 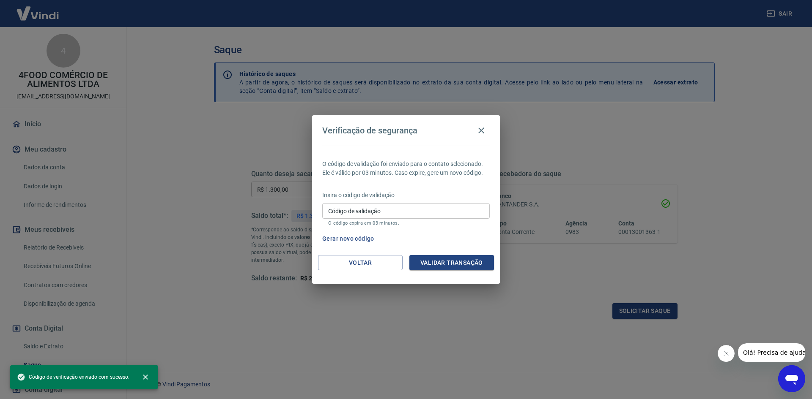 What do you see at coordinates (406, 223) in the screenshot?
I see `p: O código expira em 03 minutos.` at bounding box center [406, 223].